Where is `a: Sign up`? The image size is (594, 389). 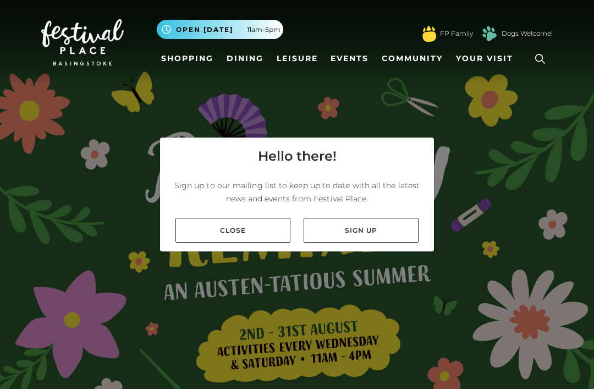
a: Sign up is located at coordinates (361, 230).